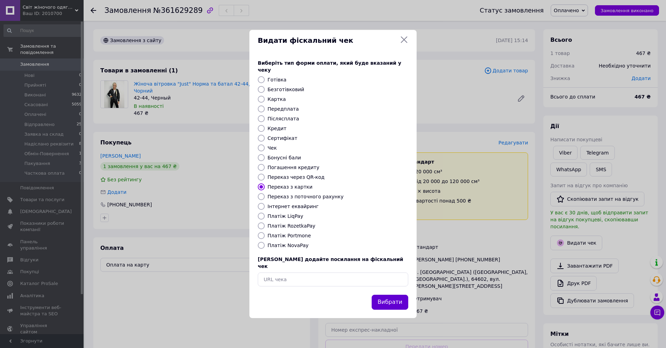 Image resolution: width=666 pixels, height=348 pixels. What do you see at coordinates (284, 158) in the screenshot?
I see `label: Бонусні бали` at bounding box center [284, 158].